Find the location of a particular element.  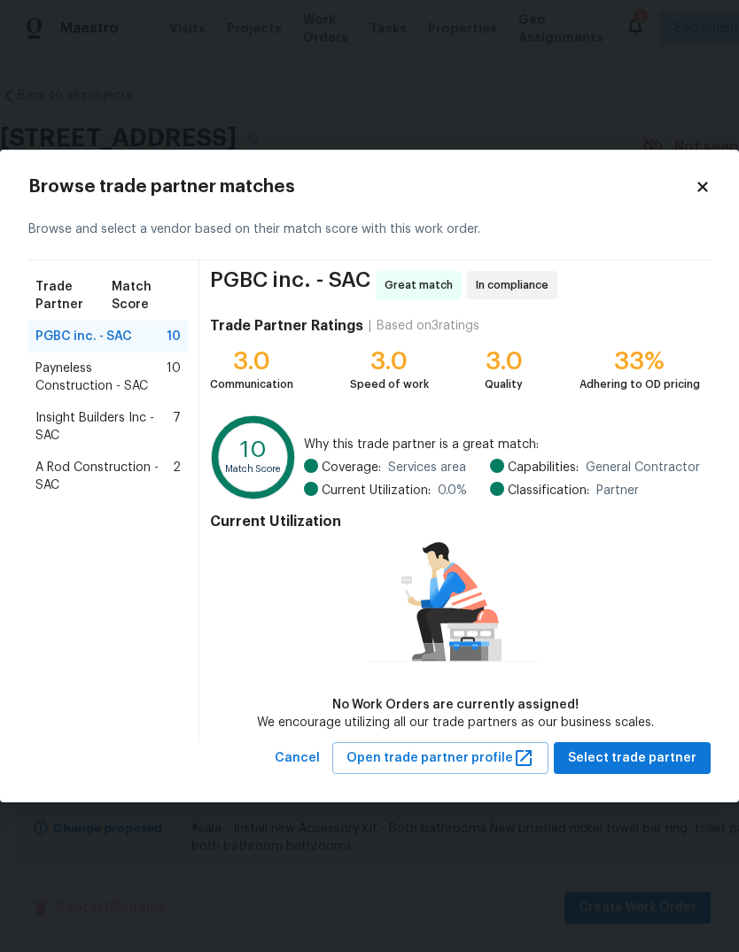

span: A Rod Construction - SAC is located at coordinates (104, 476).